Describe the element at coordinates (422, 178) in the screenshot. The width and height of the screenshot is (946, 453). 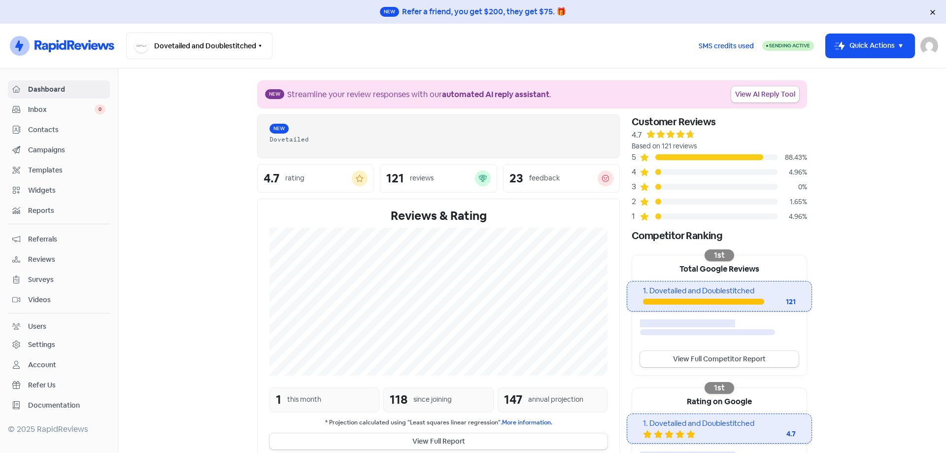
I see `div: reviews` at that location.